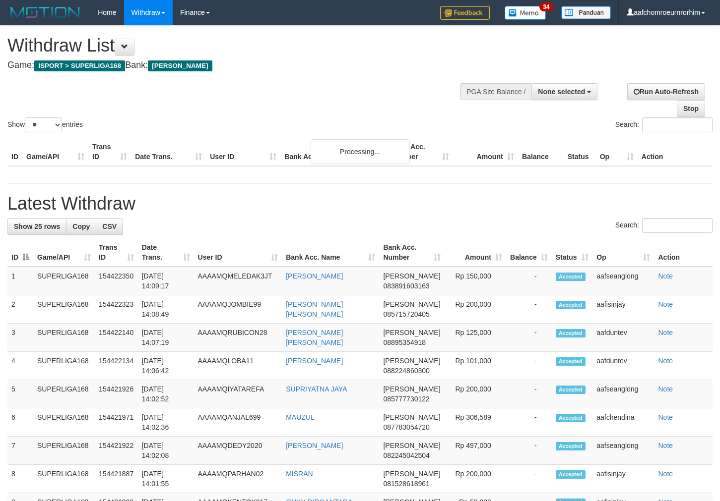  Describe the element at coordinates (360, 204) in the screenshot. I see `h1: Latest Withdraw` at that location.